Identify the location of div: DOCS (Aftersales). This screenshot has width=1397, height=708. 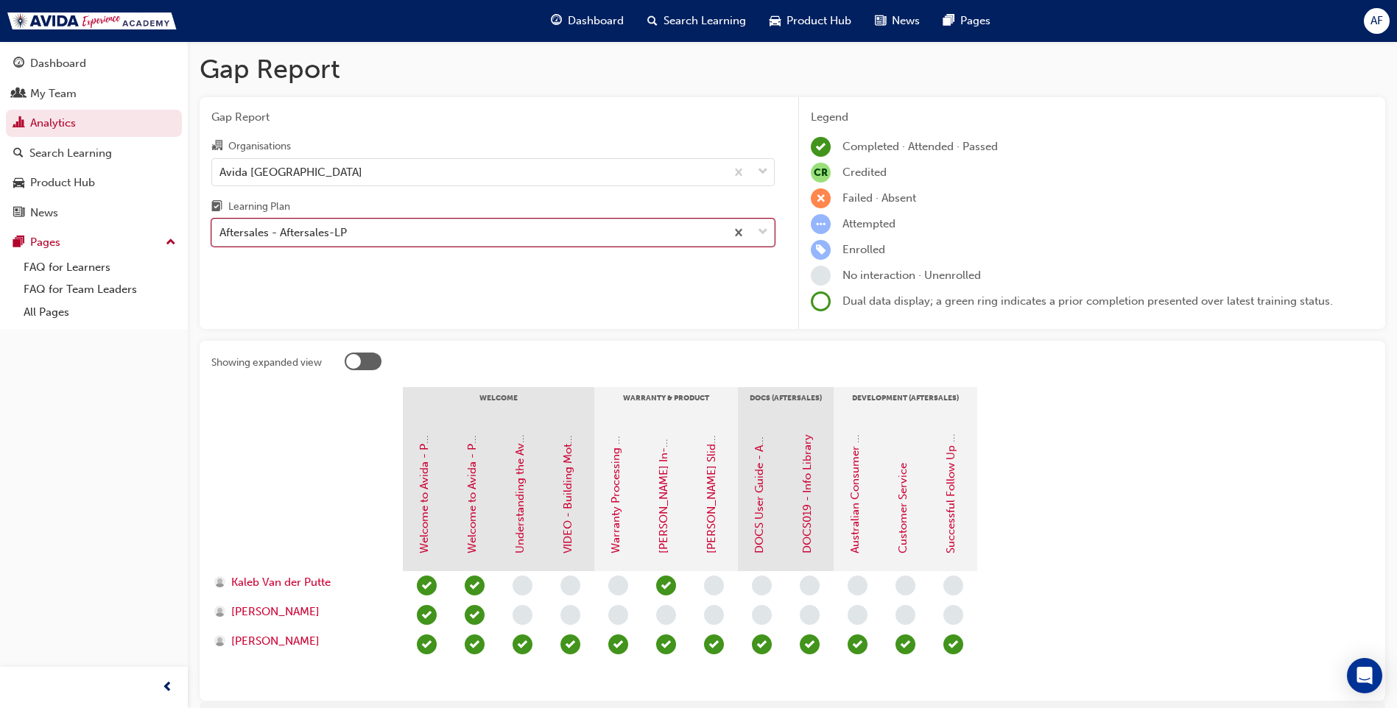
(786, 406).